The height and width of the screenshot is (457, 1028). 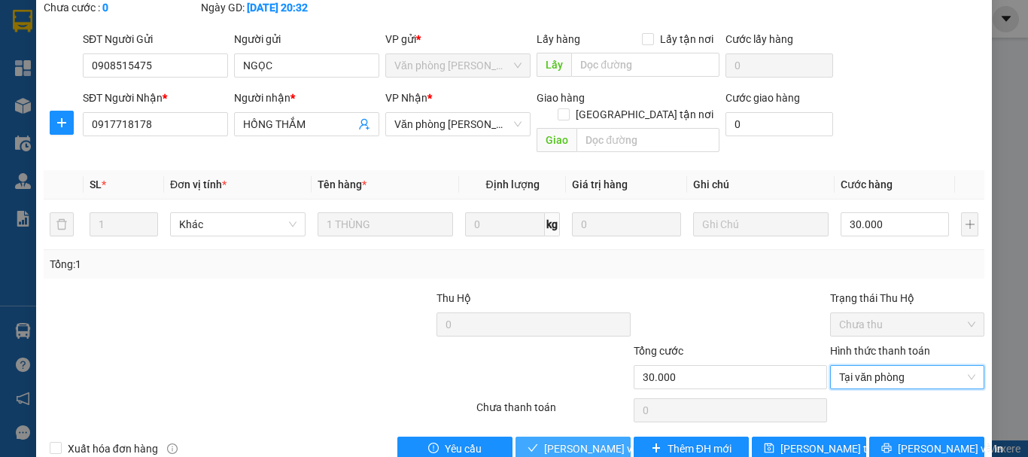 I want to click on span: phone, so click(x=93, y=61).